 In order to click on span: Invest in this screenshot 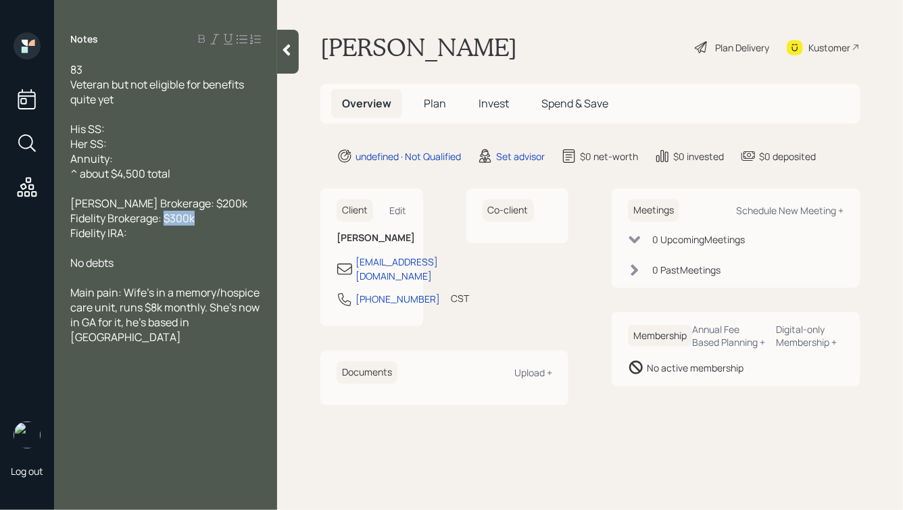, I will do `click(493, 103)`.